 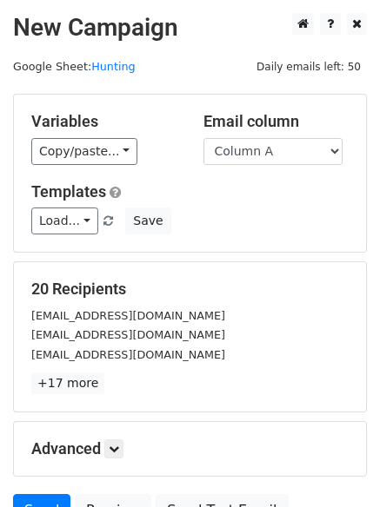 What do you see at coordinates (64, 221) in the screenshot?
I see `a: Load...` at bounding box center [64, 221].